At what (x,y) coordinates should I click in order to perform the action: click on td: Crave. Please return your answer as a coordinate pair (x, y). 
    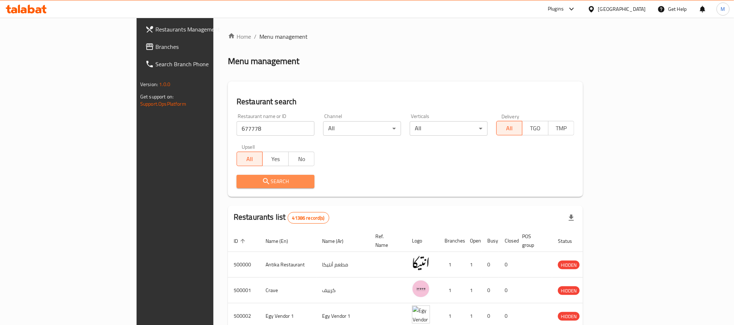
    Looking at the image, I should click on (288, 290).